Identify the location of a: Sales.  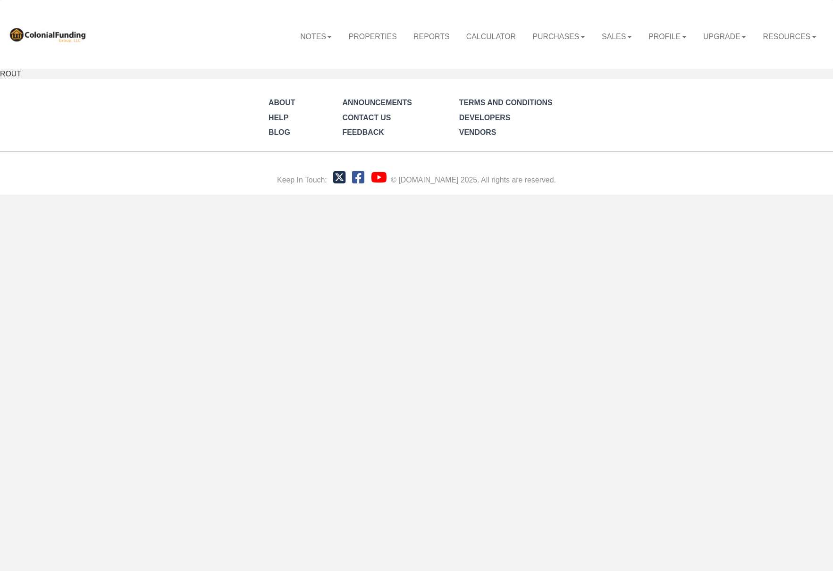
(616, 36).